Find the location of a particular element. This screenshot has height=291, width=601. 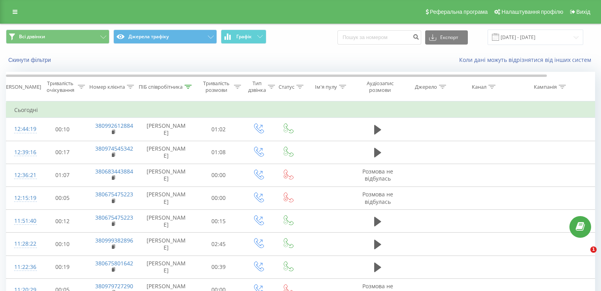

a: 380992612884 is located at coordinates (114, 126).